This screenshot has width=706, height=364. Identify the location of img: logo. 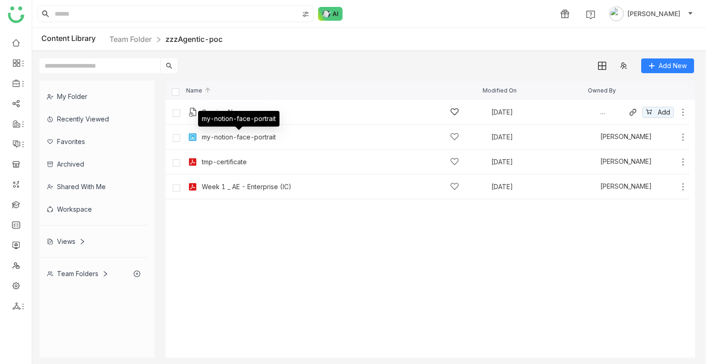
(16, 15).